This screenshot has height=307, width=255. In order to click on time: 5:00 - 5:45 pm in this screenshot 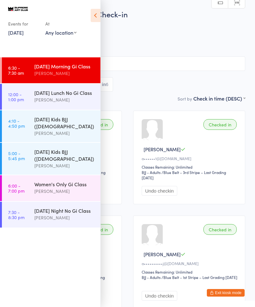, I will do `click(16, 156)`.